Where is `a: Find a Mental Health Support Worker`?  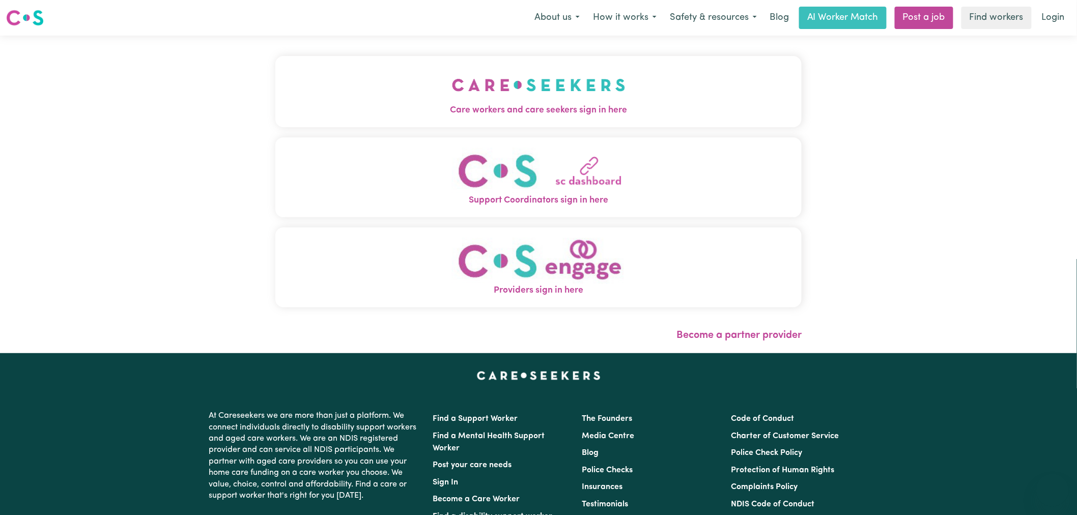
a: Find a Mental Health Support Worker is located at coordinates (489, 442).